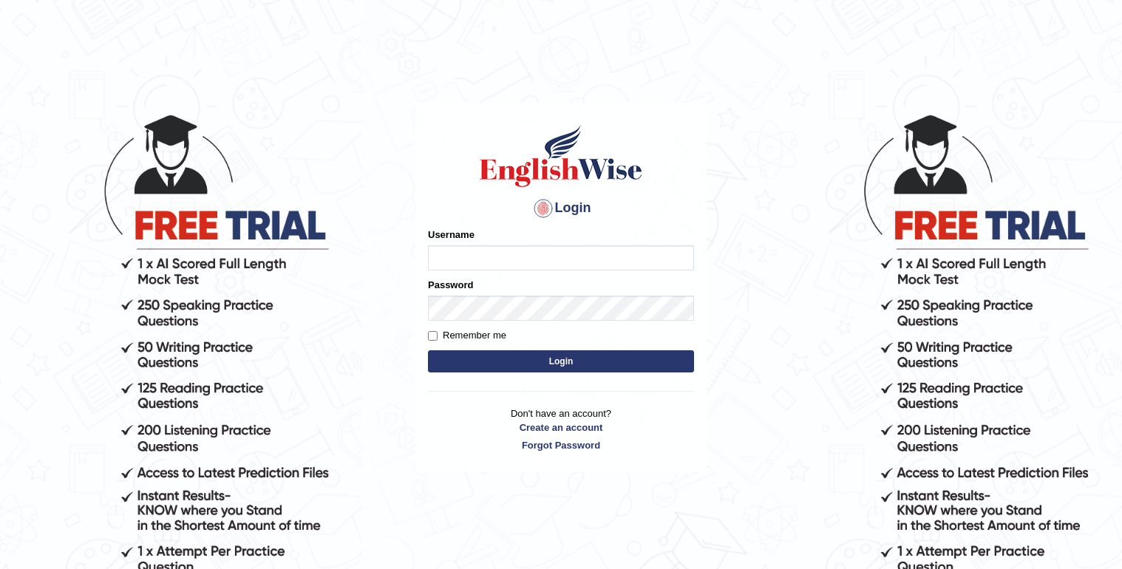 This screenshot has height=569, width=1122. I want to click on button: Login, so click(561, 361).